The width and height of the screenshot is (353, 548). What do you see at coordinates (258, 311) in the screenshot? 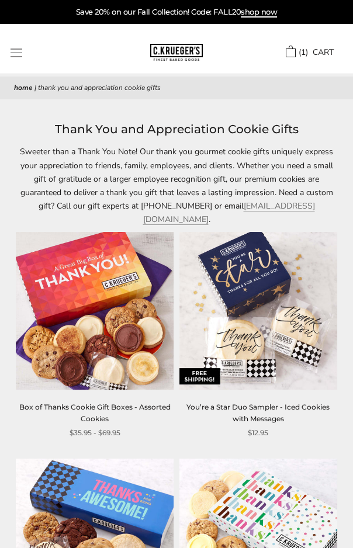
I see `img: You’re a Star Duo Sampler - Iced Cookies with Messages` at bounding box center [258, 311].